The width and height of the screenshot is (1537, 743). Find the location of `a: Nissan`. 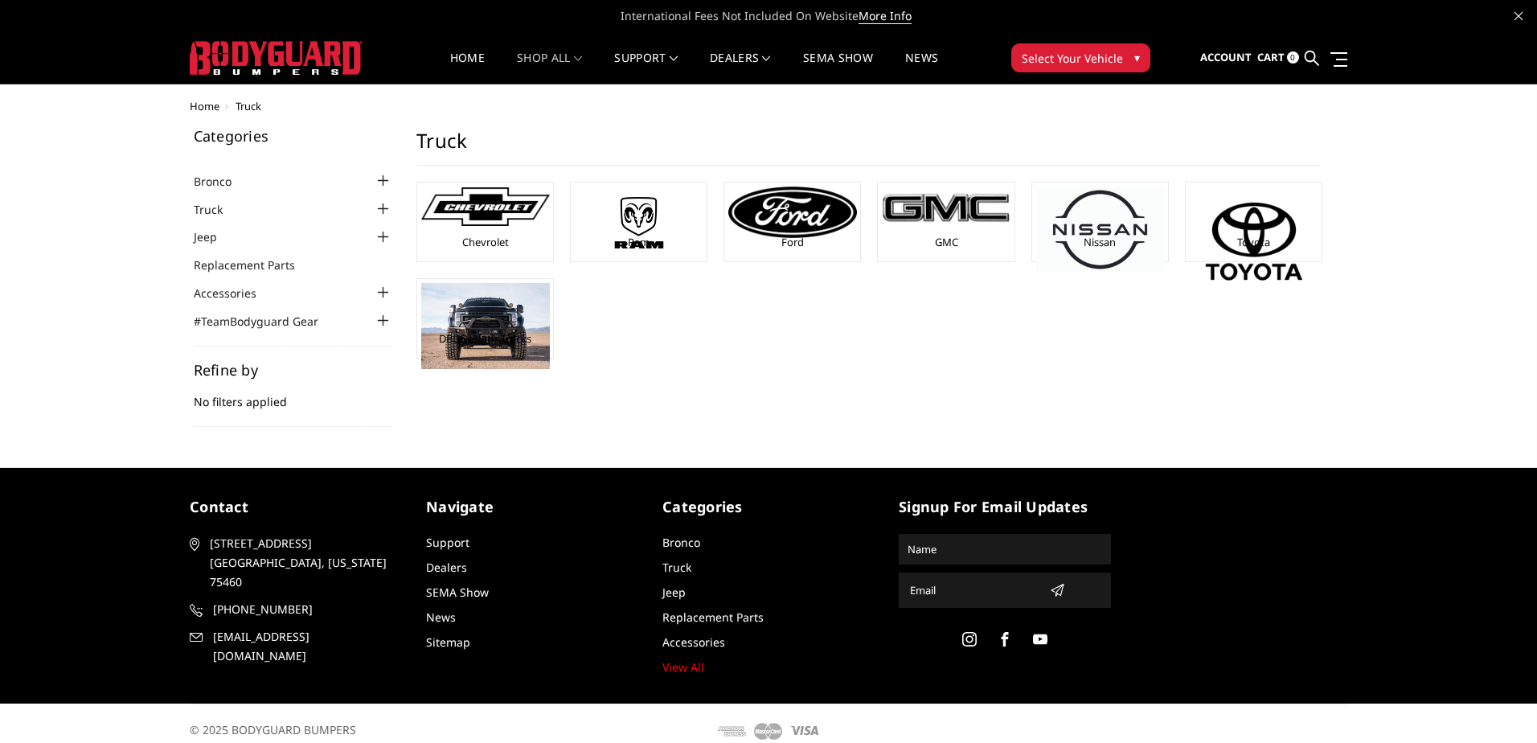

a: Nissan is located at coordinates (1100, 242).